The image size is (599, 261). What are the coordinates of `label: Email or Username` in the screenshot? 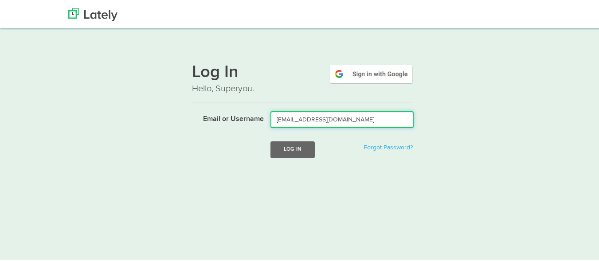 It's located at (224, 117).